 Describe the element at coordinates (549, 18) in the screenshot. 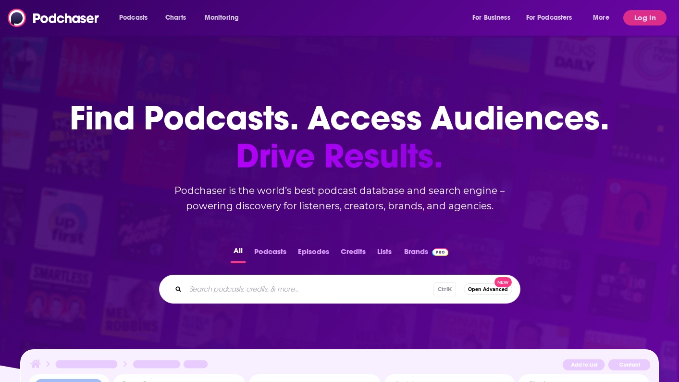

I see `span: For Podcasters` at that location.